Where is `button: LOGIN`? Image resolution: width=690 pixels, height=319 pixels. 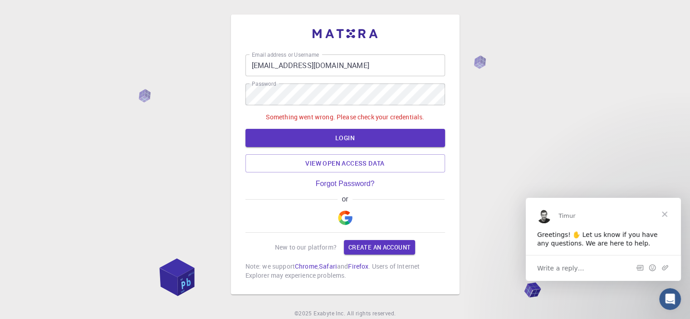
button: LOGIN is located at coordinates (345, 138).